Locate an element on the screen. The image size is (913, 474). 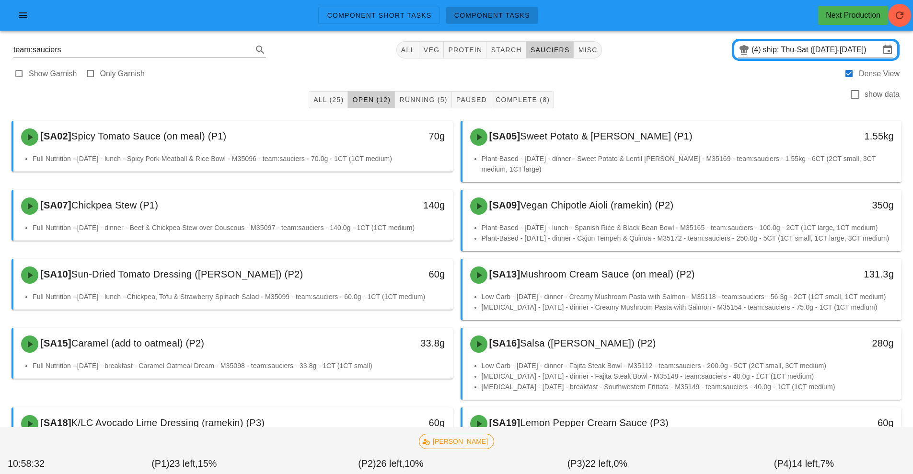
span: protein is located at coordinates (465, 50).